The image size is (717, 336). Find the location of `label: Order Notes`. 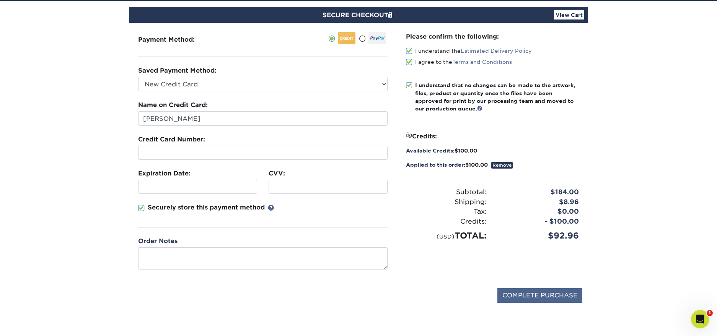

label: Order Notes is located at coordinates (158, 241).